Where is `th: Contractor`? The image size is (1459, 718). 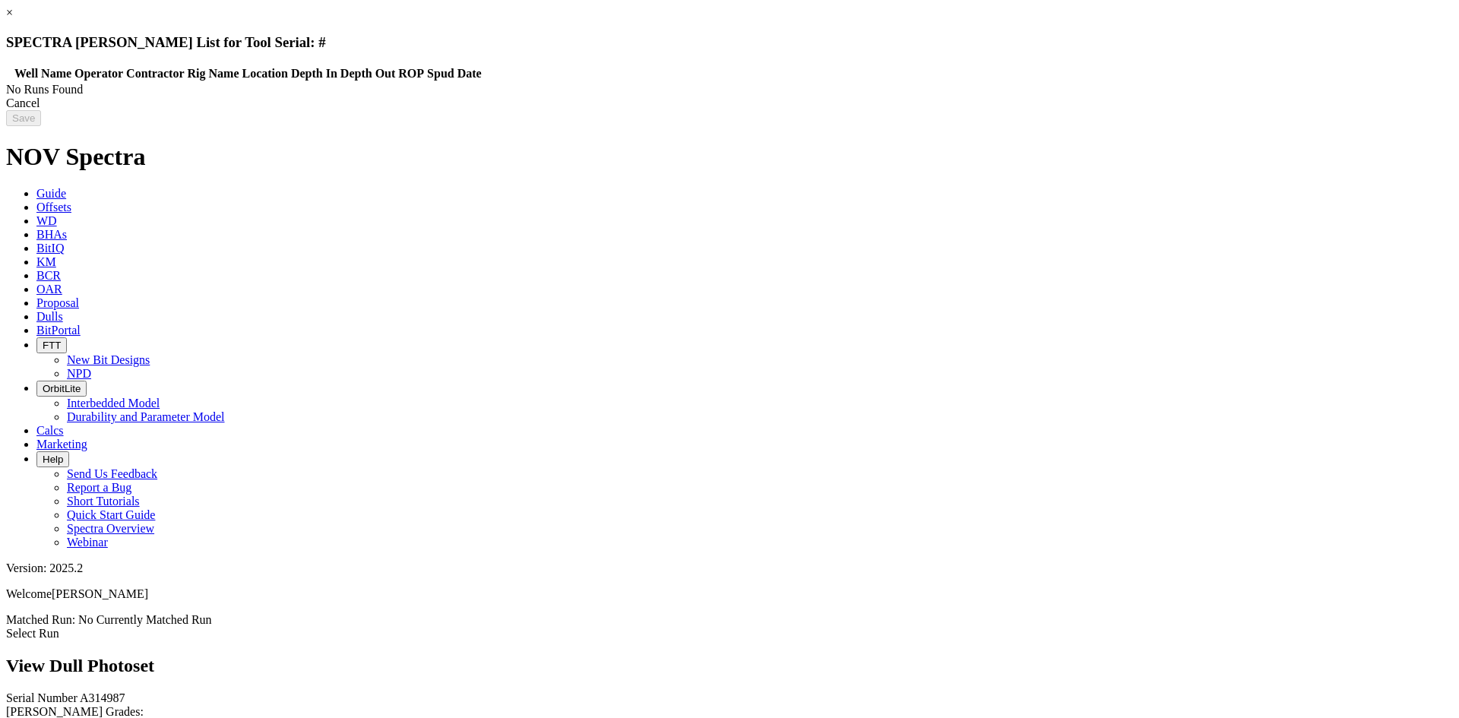 th: Contractor is located at coordinates (155, 74).